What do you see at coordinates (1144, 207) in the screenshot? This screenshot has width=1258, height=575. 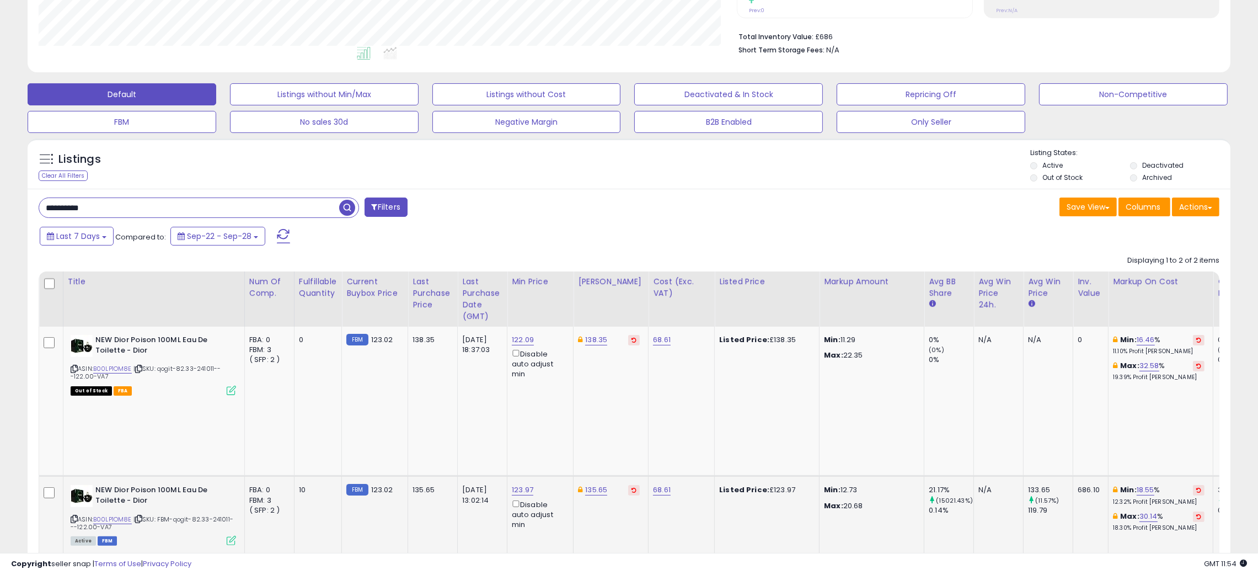 I see `button: Columns` at bounding box center [1144, 207].